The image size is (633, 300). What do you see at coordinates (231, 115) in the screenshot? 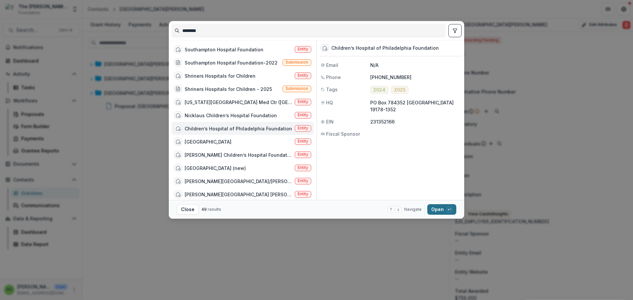
I see `div: Nicklaus Children’s Hospital Foundation` at bounding box center [231, 115].